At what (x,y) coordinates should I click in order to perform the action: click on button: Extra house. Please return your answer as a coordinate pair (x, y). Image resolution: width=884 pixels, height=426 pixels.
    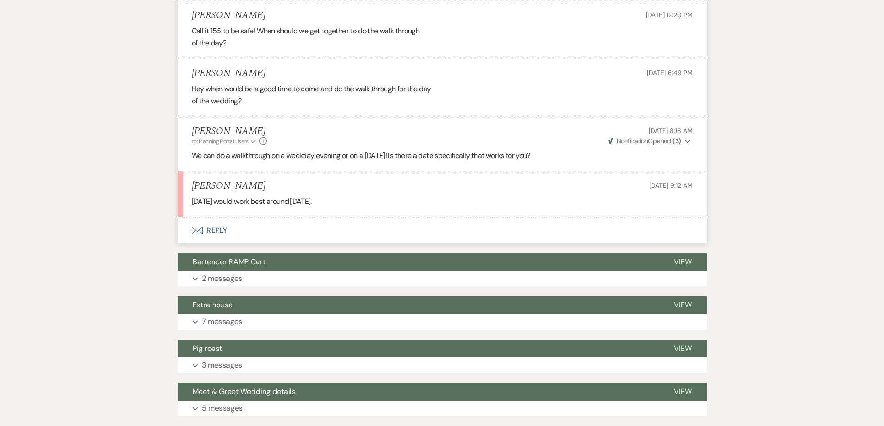
    Looking at the image, I should click on (418, 305).